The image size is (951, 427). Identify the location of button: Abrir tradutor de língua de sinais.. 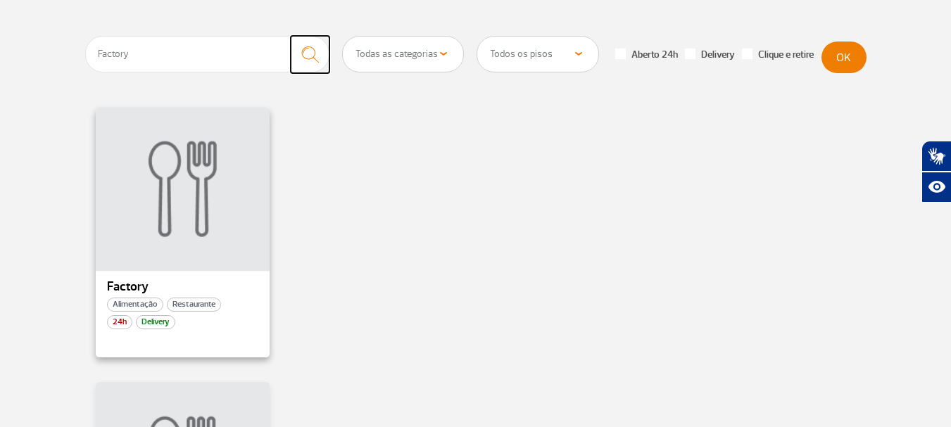
(936, 156).